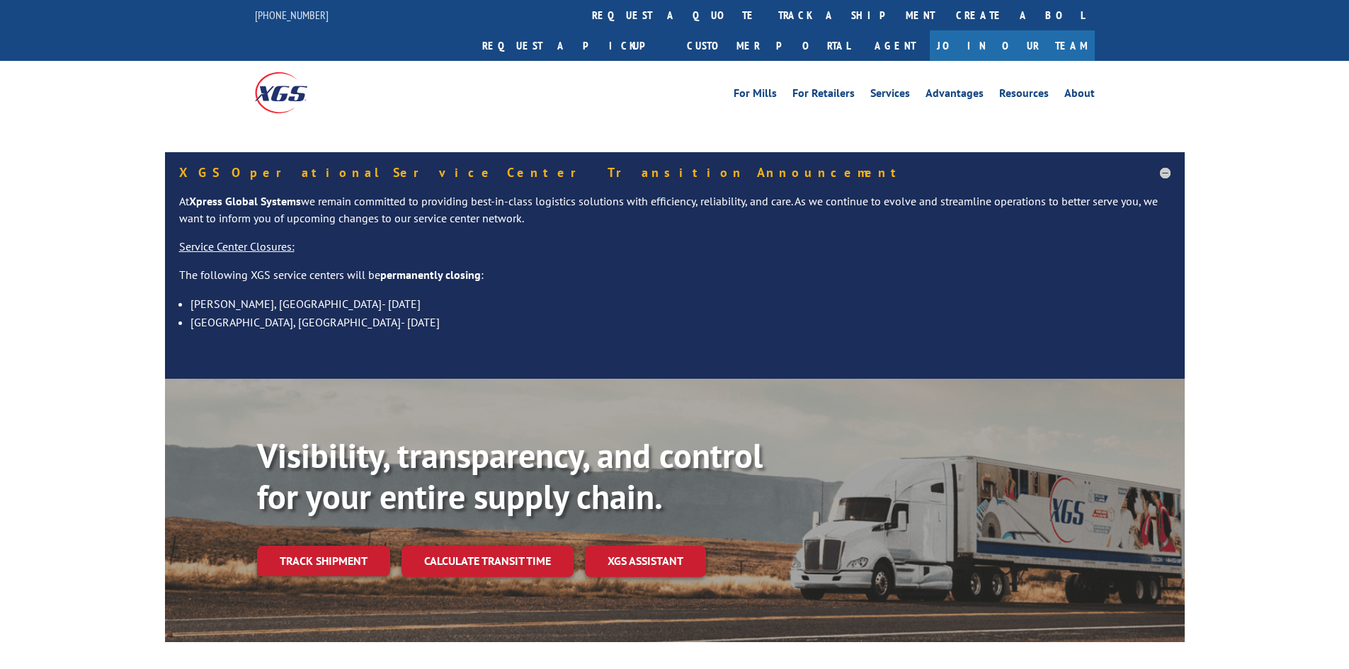  I want to click on a: Request a pickup, so click(573, 45).